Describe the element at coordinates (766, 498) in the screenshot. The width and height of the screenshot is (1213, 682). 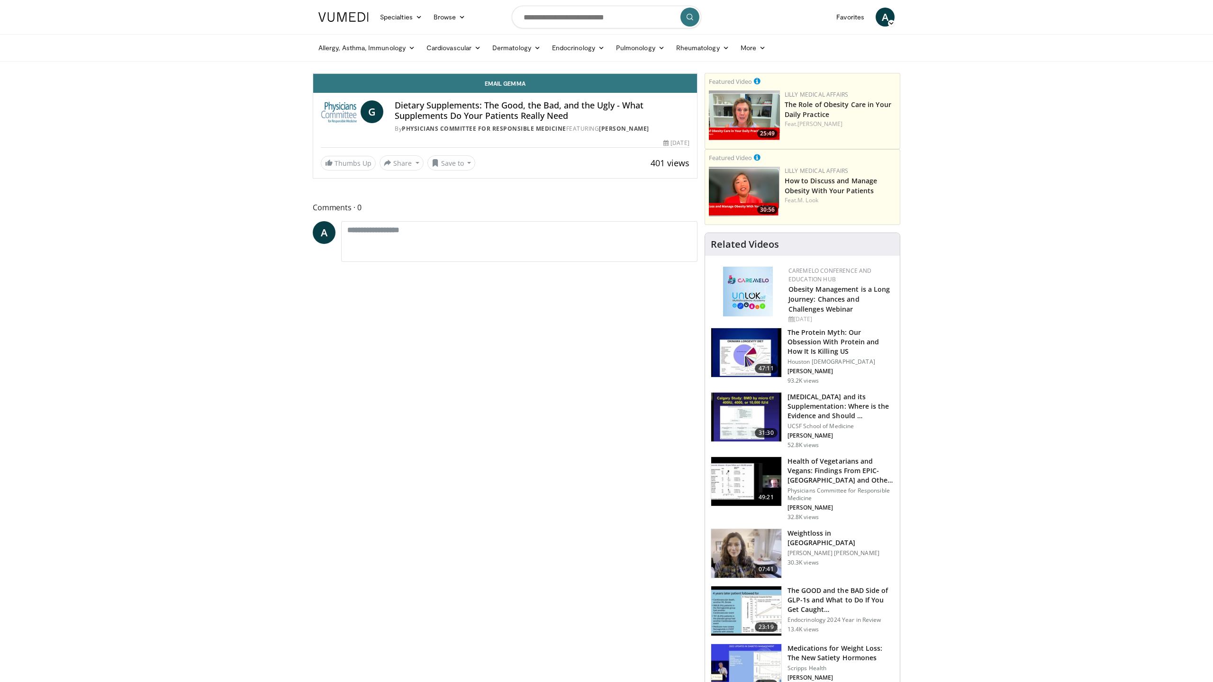
I see `span: 49:21` at that location.